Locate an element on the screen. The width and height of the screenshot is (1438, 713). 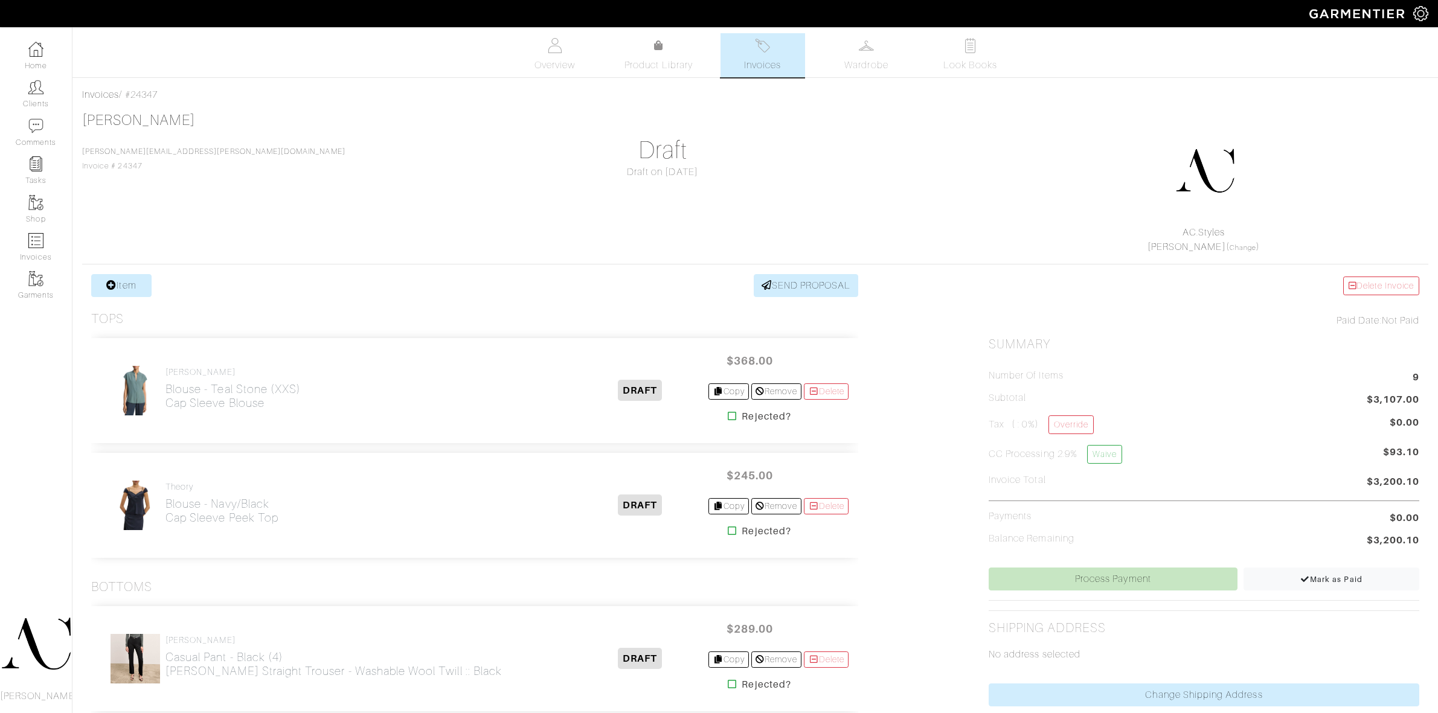
h2: Blouse - Teal Stone (XXS) Cap Sleeve Blouse is located at coordinates (233, 396).